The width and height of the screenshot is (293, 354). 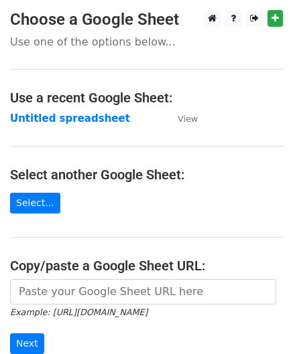 What do you see at coordinates (188, 119) in the screenshot?
I see `small: View` at bounding box center [188, 119].